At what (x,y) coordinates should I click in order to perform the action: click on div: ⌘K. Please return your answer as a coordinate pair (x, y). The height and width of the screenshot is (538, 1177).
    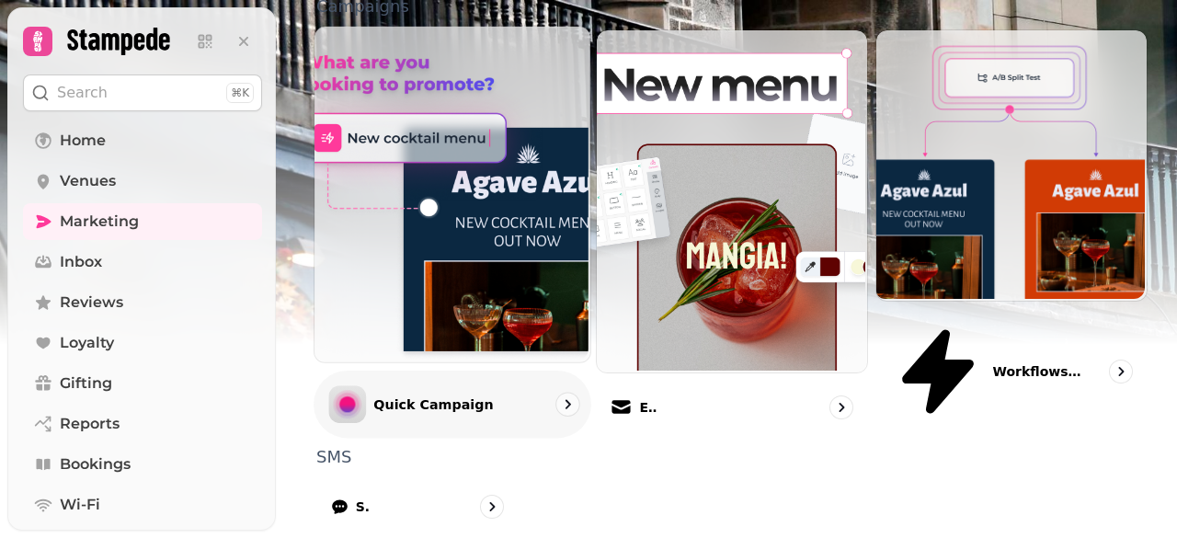
    Looking at the image, I should click on (240, 93).